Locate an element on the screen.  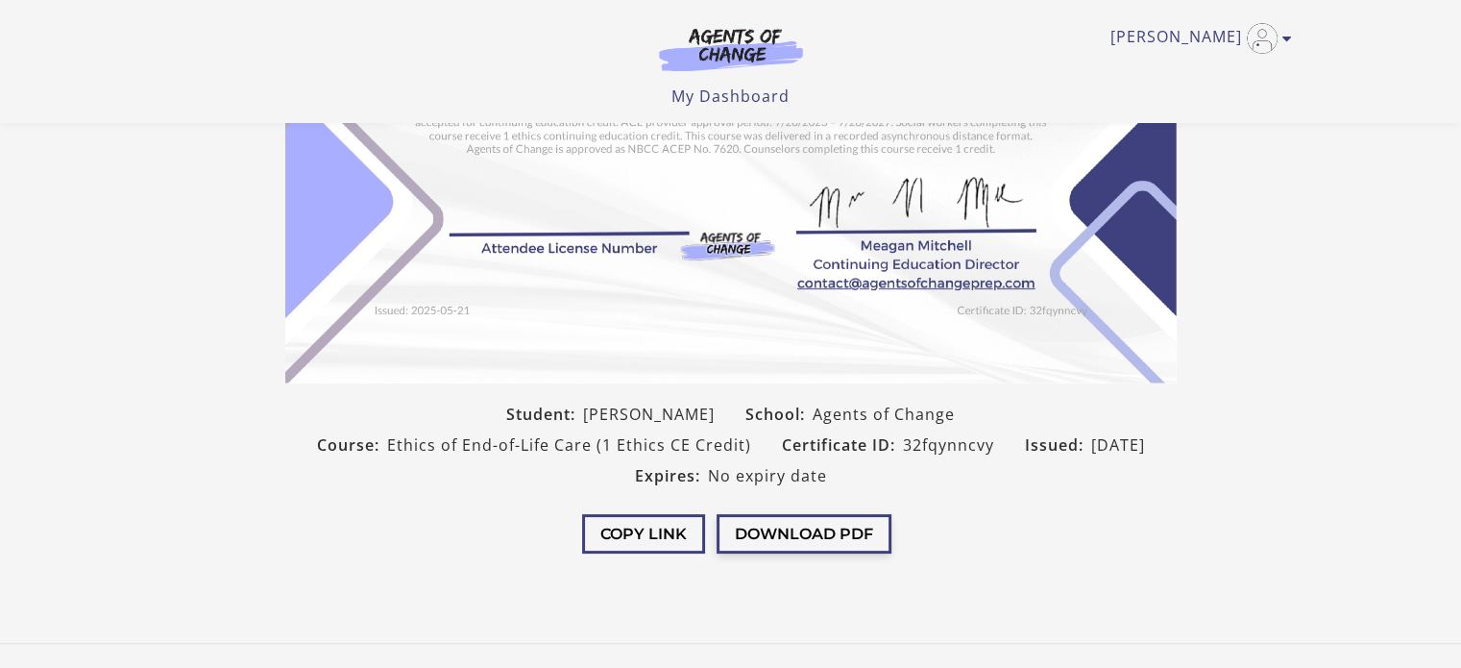
span: Certificate ID: is located at coordinates (842, 445).